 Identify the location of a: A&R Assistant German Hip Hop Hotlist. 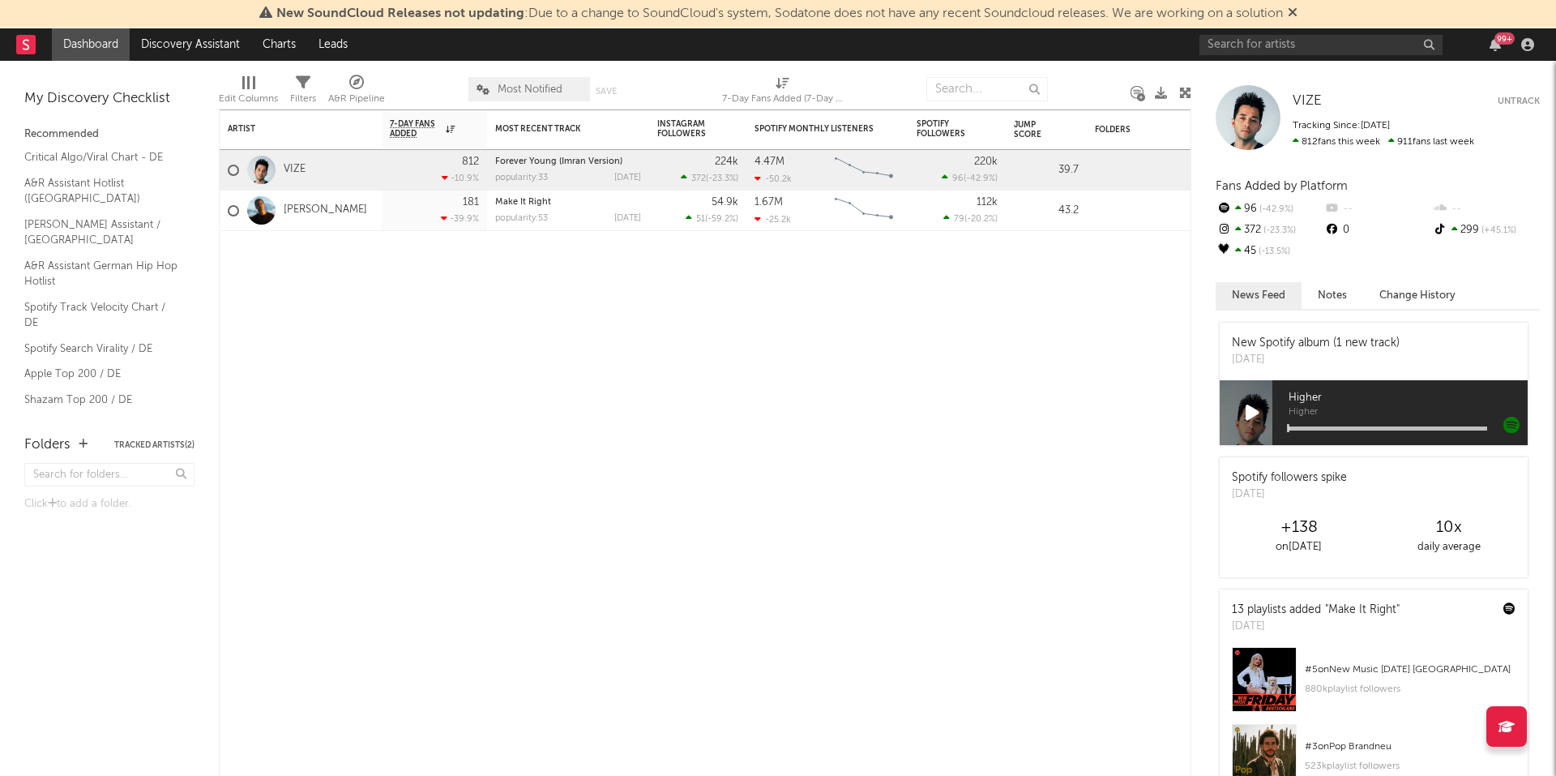
(101, 273).